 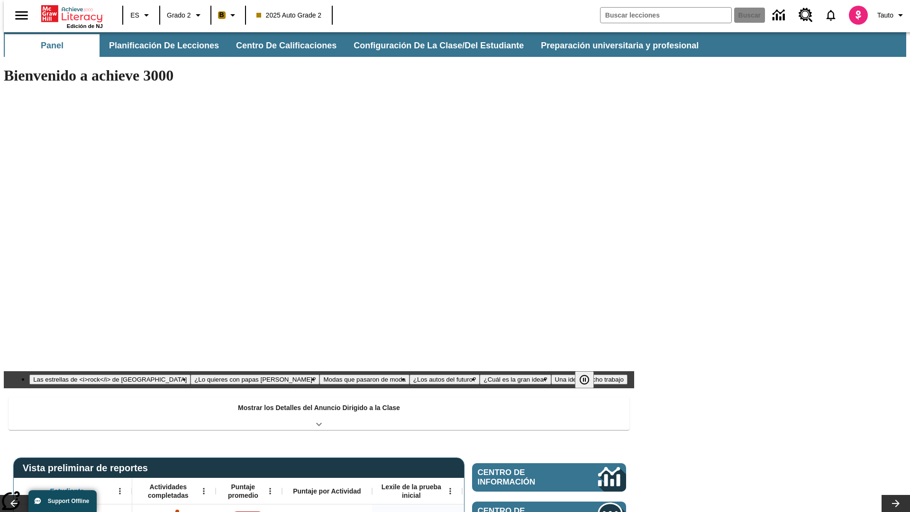 I want to click on span: Tauto, so click(x=886, y=15).